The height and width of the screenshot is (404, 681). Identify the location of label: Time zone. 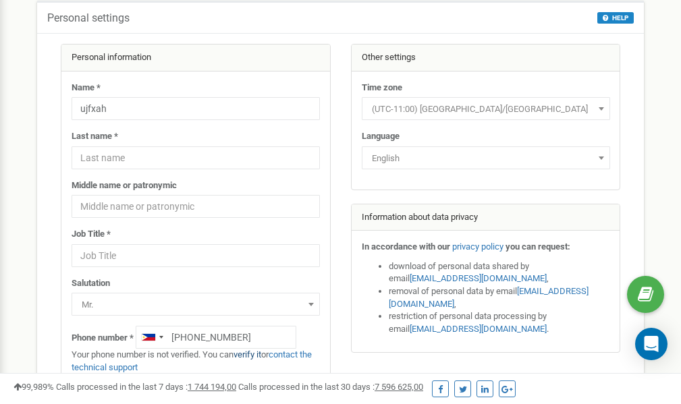
(382, 88).